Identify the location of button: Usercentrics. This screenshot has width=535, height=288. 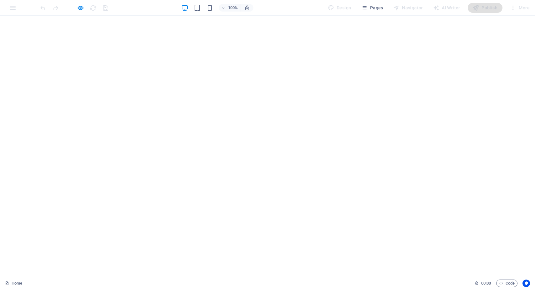
(526, 284).